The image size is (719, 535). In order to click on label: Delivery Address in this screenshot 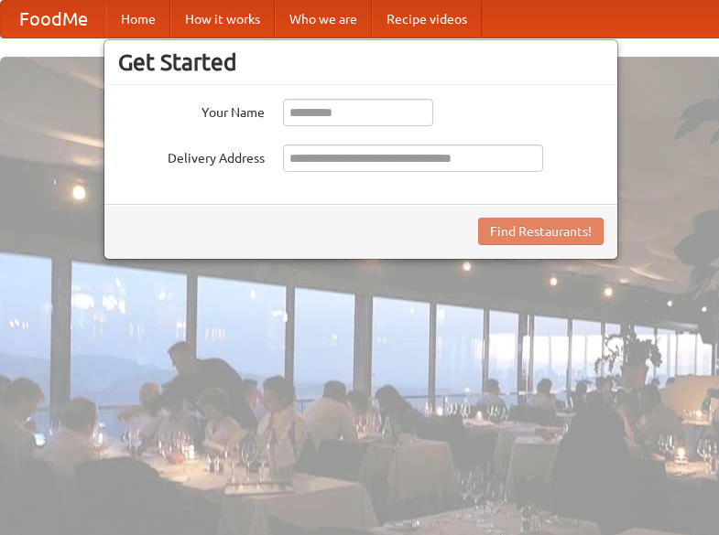, I will do `click(191, 156)`.